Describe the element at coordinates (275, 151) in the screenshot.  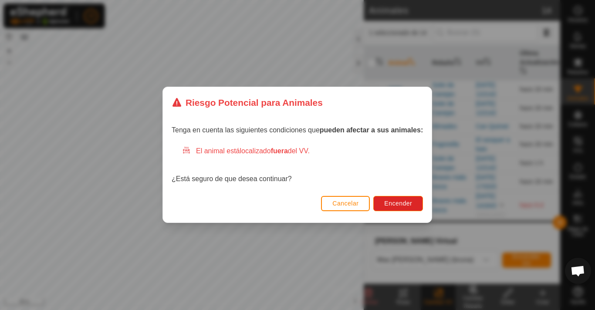
I see `span: localizado del VV.` at that location.